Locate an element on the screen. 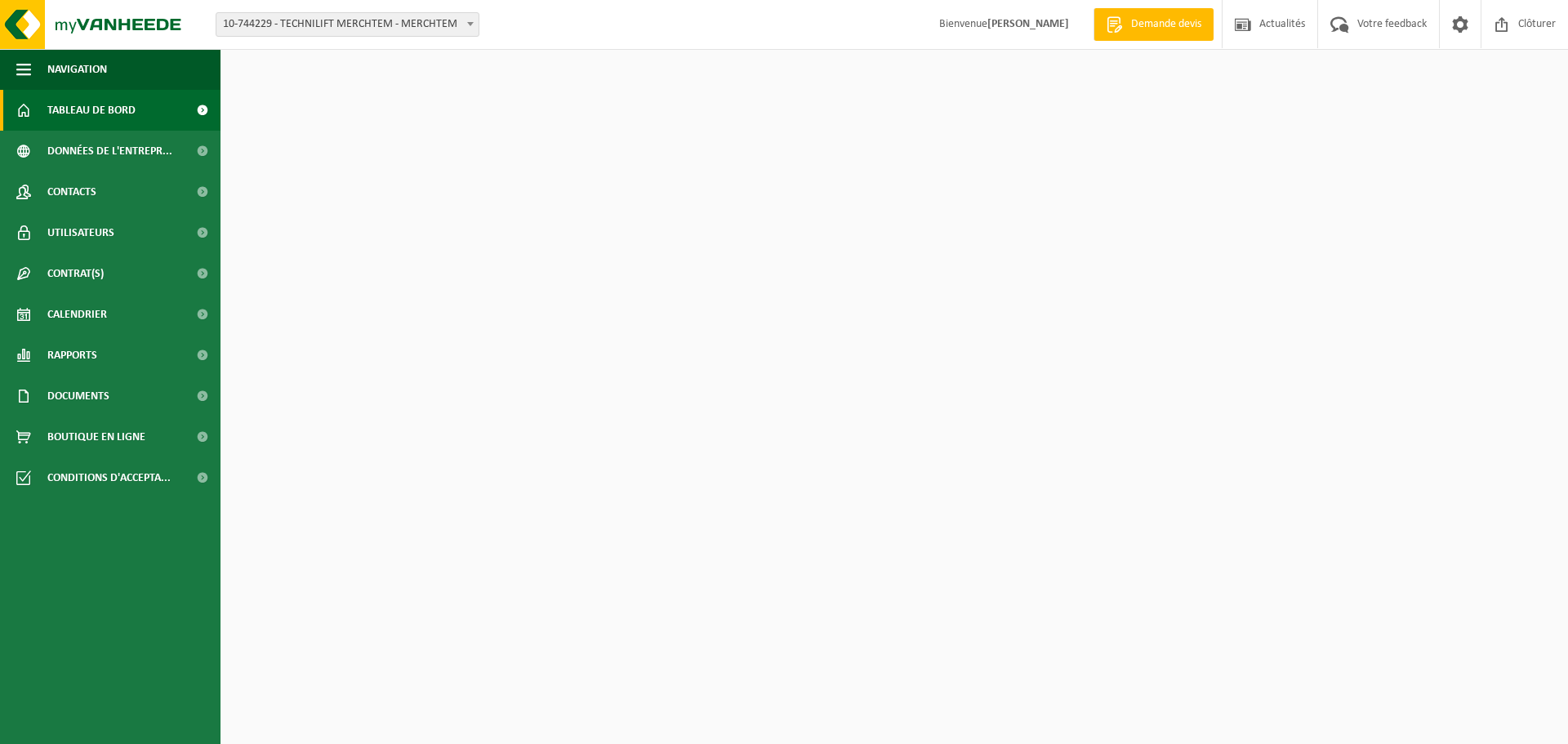 This screenshot has width=1568, height=744. span: Demande devis is located at coordinates (1166, 24).